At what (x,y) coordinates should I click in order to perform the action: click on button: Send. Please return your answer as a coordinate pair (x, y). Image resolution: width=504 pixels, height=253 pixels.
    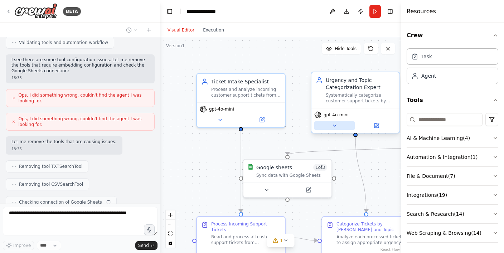
    Looking at the image, I should click on (146, 245).